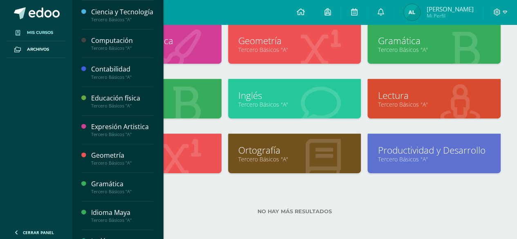 The height and width of the screenshot is (239, 517). Describe the element at coordinates (122, 101) in the screenshot. I see `a: Educación físicaTercero Básicos "A"` at that location.